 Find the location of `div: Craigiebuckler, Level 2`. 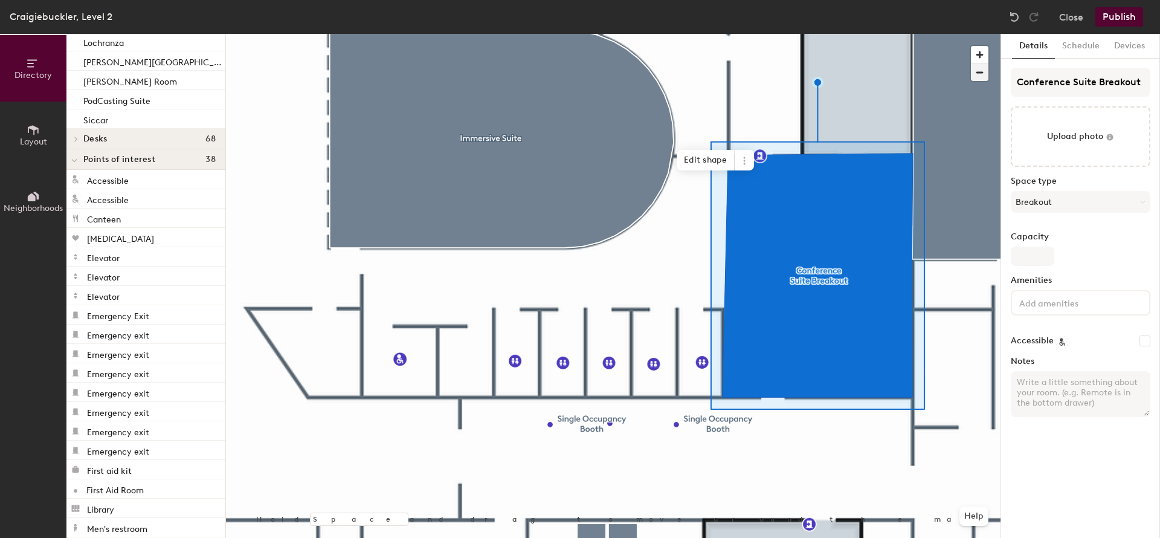

div: Craigiebuckler, Level 2 is located at coordinates (61, 16).